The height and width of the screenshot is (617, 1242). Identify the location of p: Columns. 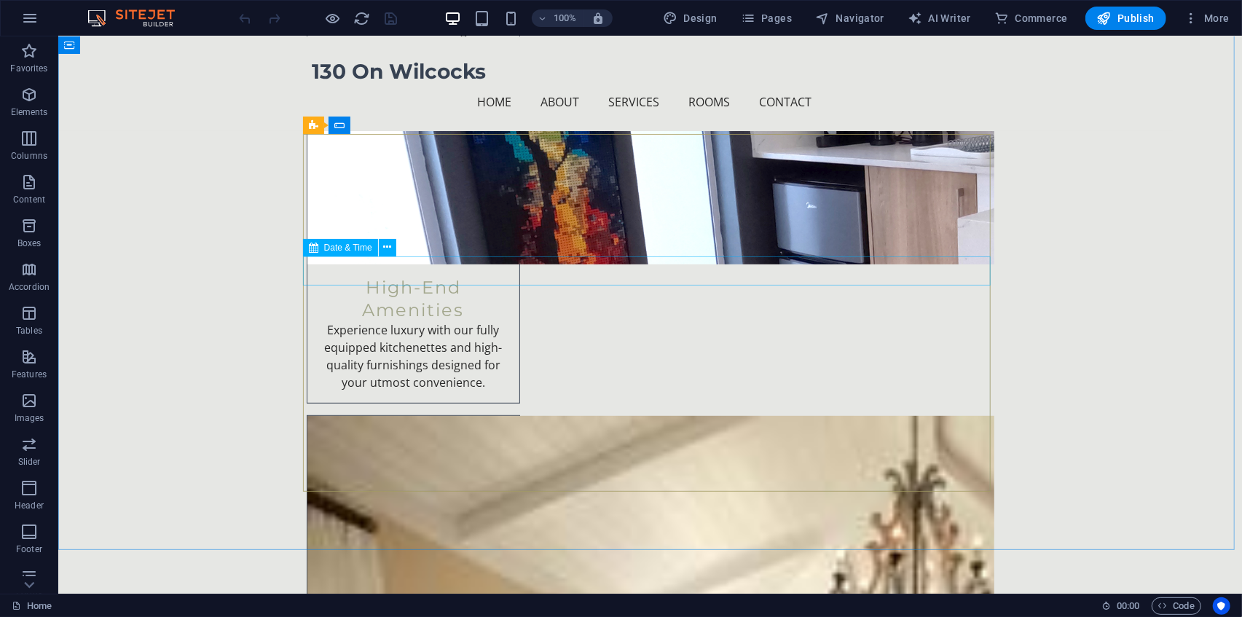
(29, 156).